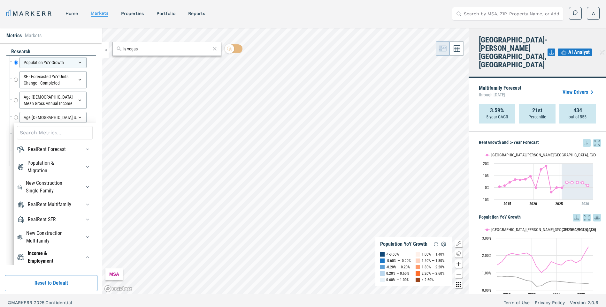 This screenshot has width=606, height=307. What do you see at coordinates (459, 275) in the screenshot?
I see `button: Zoom out map button` at bounding box center [459, 275].